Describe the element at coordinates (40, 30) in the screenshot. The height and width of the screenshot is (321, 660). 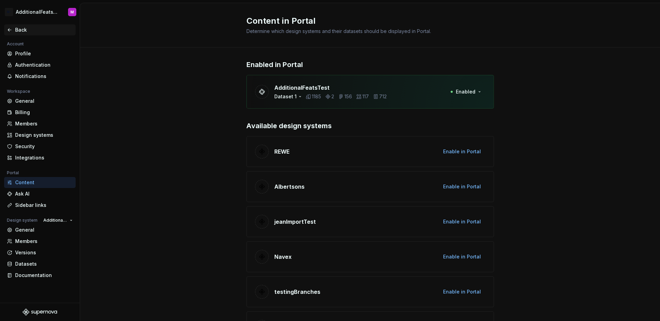
I see `a: Back` at that location.